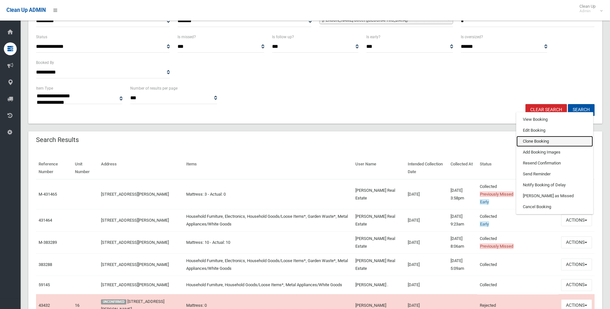 This screenshot has height=309, width=610. What do you see at coordinates (268, 168) in the screenshot?
I see `th: Items` at bounding box center [268, 168].